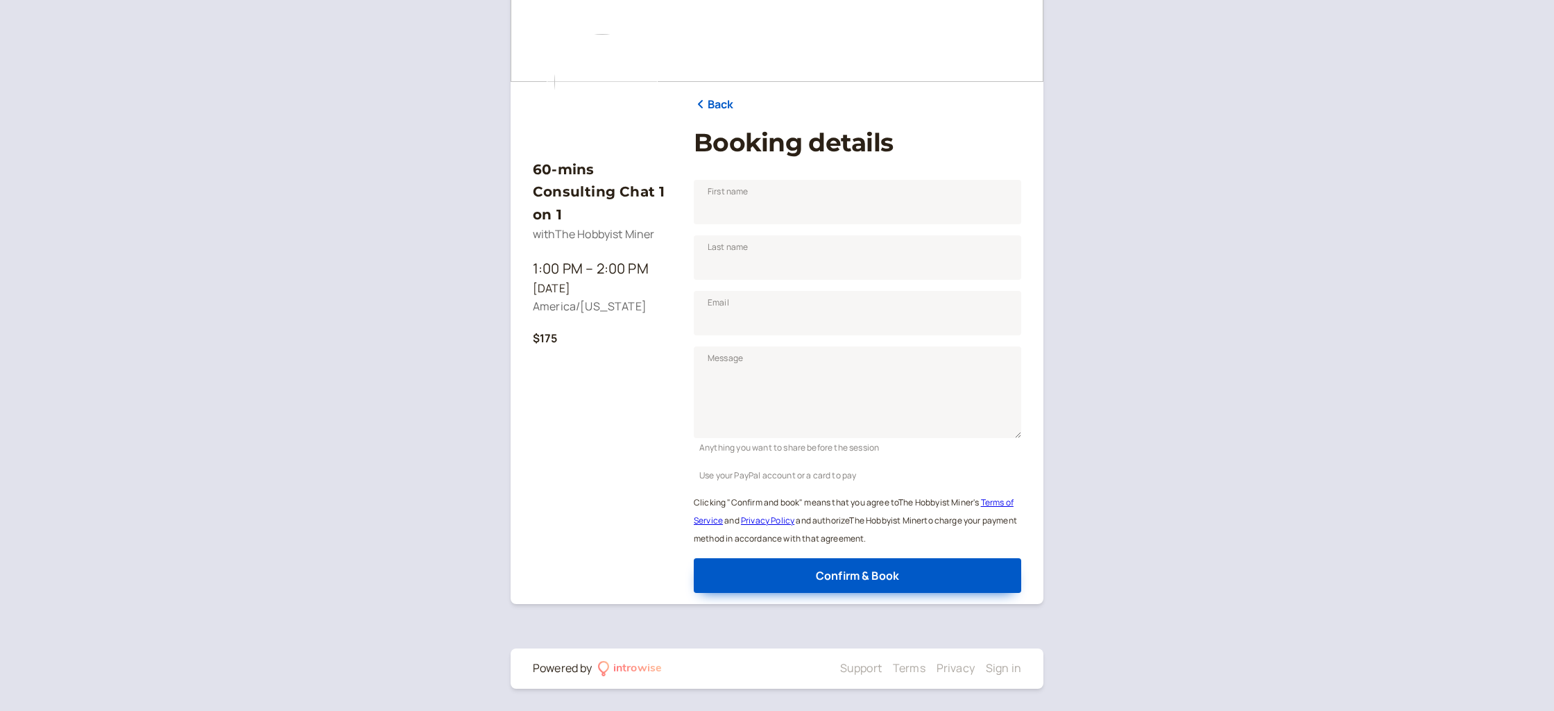 The height and width of the screenshot is (711, 1554). I want to click on div: Powered by, so click(563, 668).